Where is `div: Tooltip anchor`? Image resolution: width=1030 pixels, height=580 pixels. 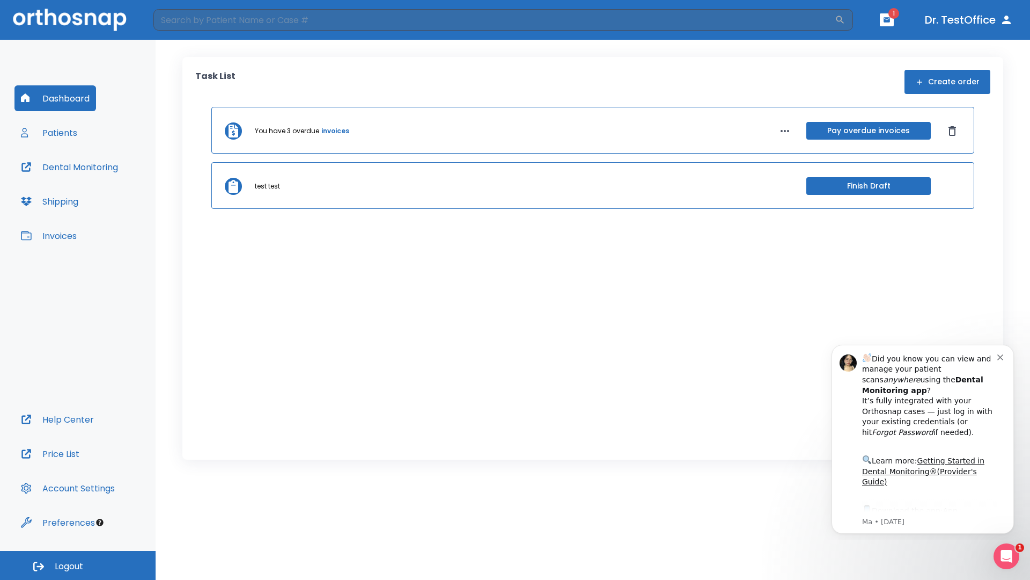 div: Tooltip anchor is located at coordinates (100, 522).